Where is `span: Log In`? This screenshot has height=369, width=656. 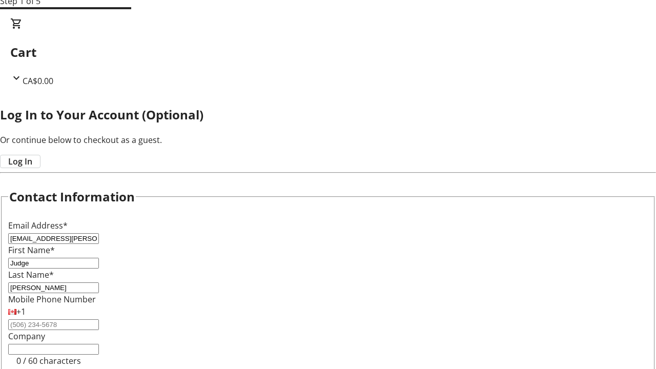 span: Log In is located at coordinates (20, 161).